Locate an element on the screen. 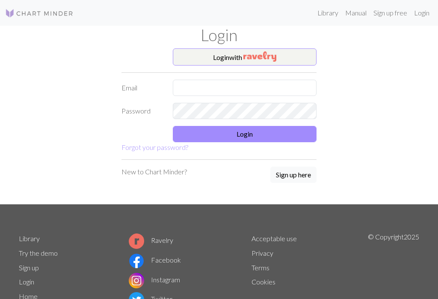  a: Manual is located at coordinates (356, 13).